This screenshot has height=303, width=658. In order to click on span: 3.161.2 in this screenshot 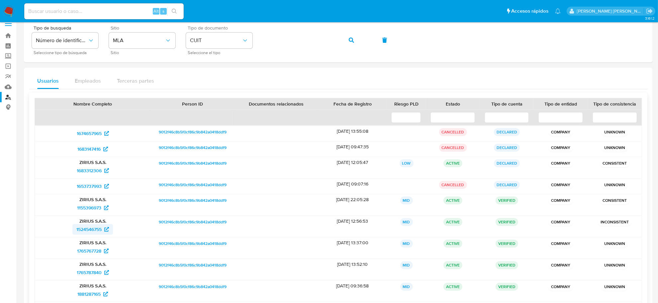, I will do `click(650, 18)`.